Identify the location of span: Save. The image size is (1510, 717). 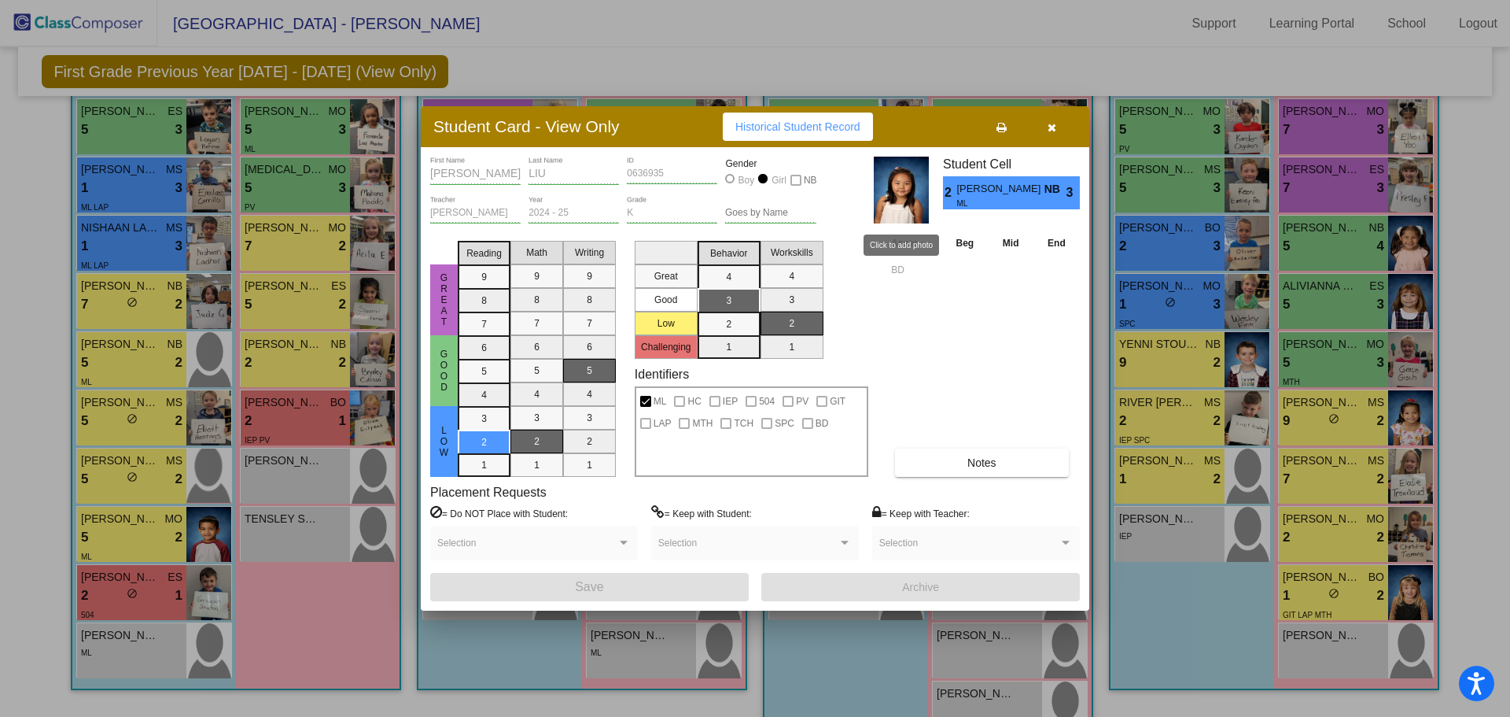
(589, 586).